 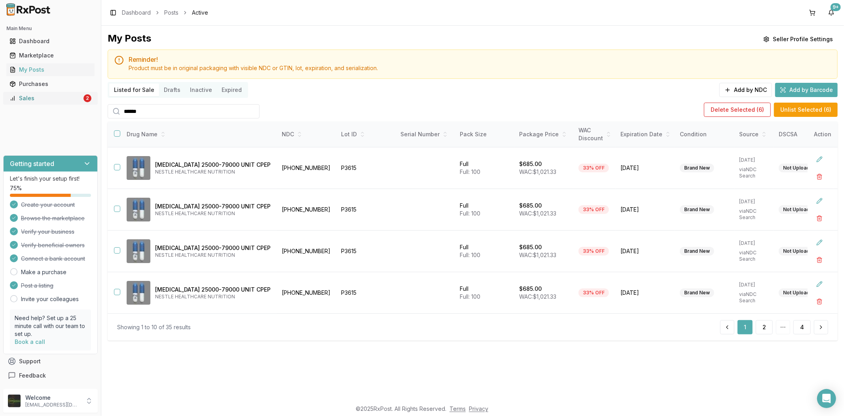 I want to click on button: Marketplace, so click(x=50, y=55).